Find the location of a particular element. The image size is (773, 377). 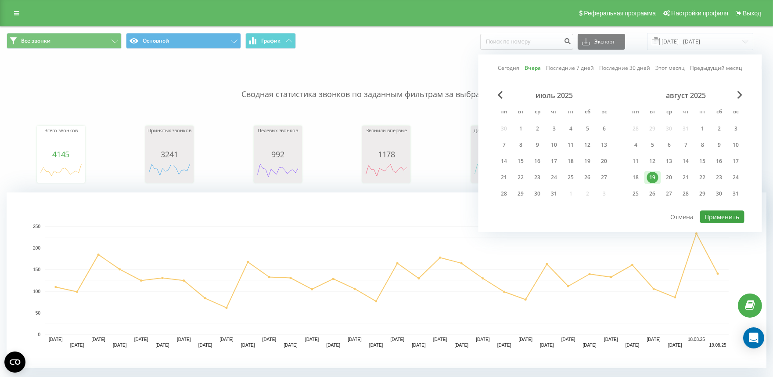

div: 19 is located at coordinates (588, 161).